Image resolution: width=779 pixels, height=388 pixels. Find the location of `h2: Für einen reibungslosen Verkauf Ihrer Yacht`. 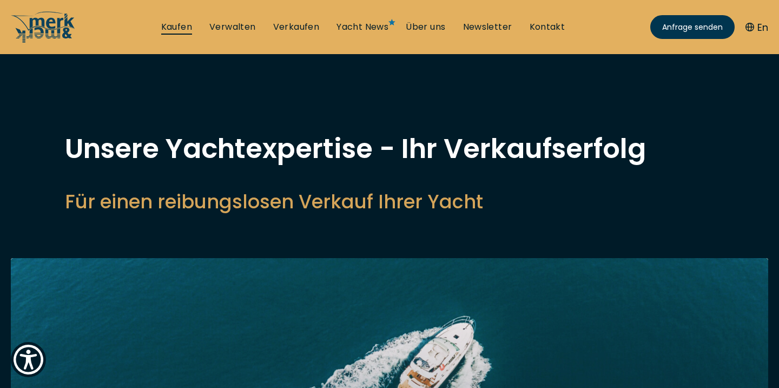

h2: Für einen reibungslosen Verkauf Ihrer Yacht is located at coordinates (390, 201).